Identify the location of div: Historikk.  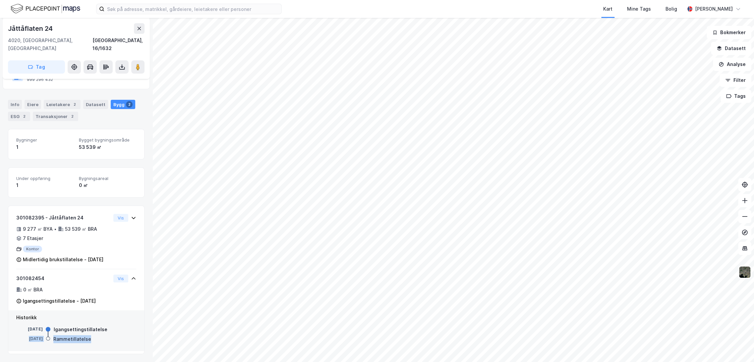
(76, 317).